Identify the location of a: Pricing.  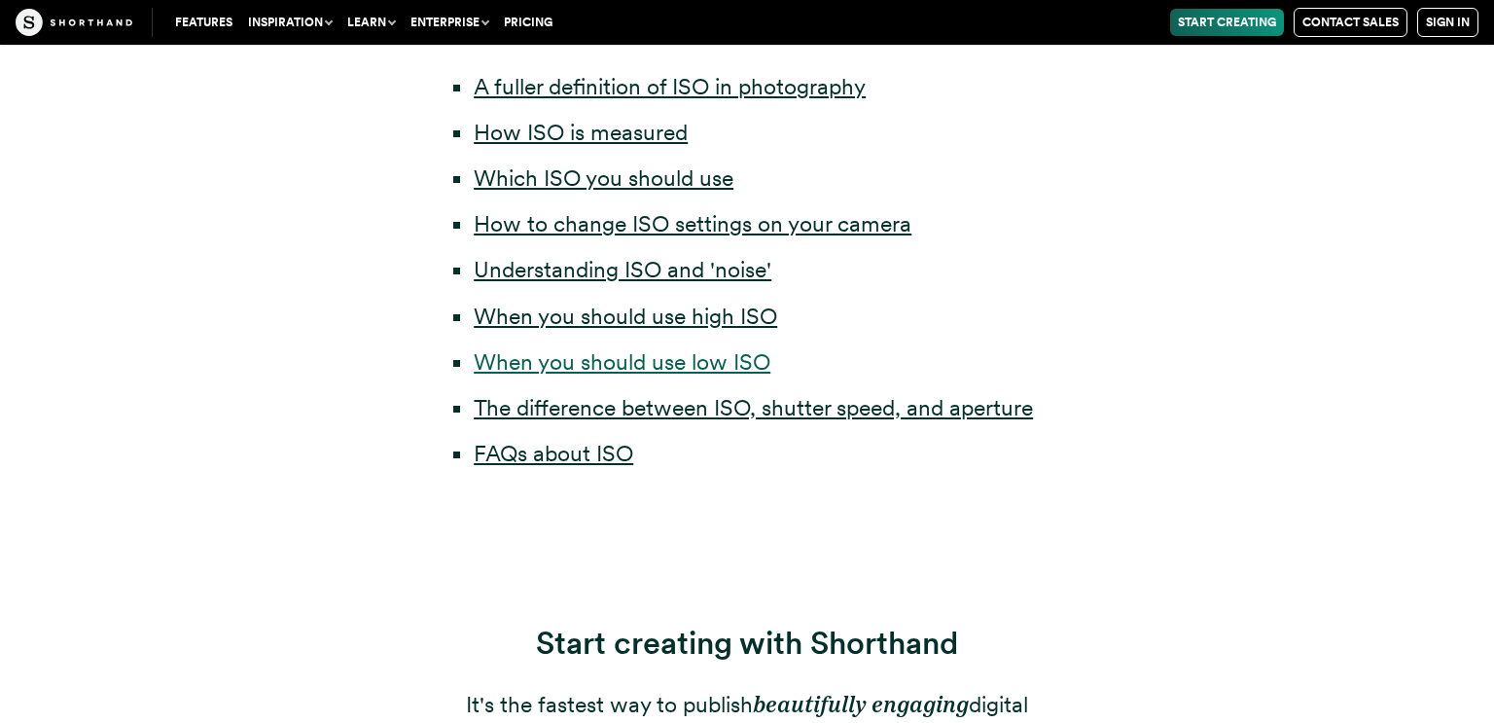
(528, 22).